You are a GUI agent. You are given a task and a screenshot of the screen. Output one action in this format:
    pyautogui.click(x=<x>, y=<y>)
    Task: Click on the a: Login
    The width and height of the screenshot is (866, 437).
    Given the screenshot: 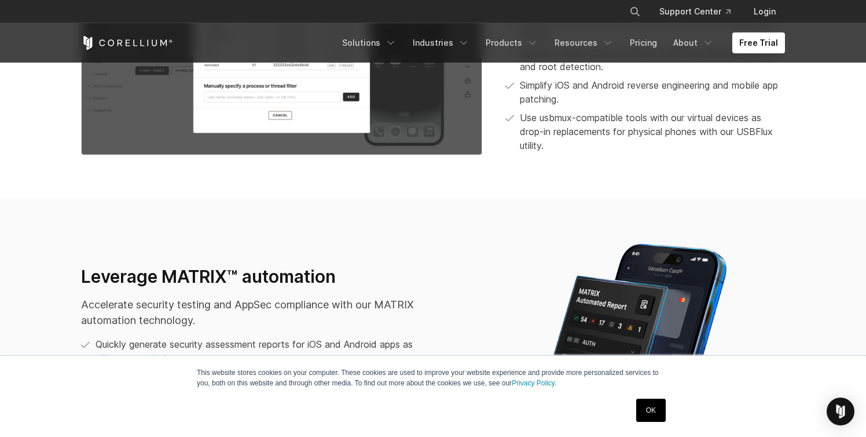 What is the action you would take?
    pyautogui.click(x=765, y=12)
    